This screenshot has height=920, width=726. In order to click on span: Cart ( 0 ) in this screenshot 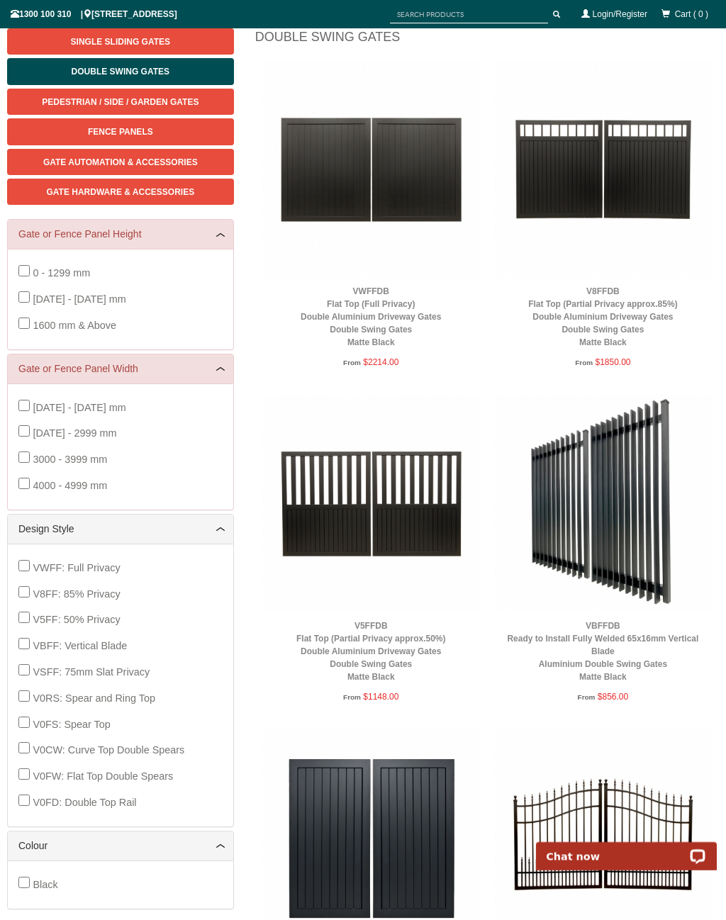, I will do `click(691, 14)`.